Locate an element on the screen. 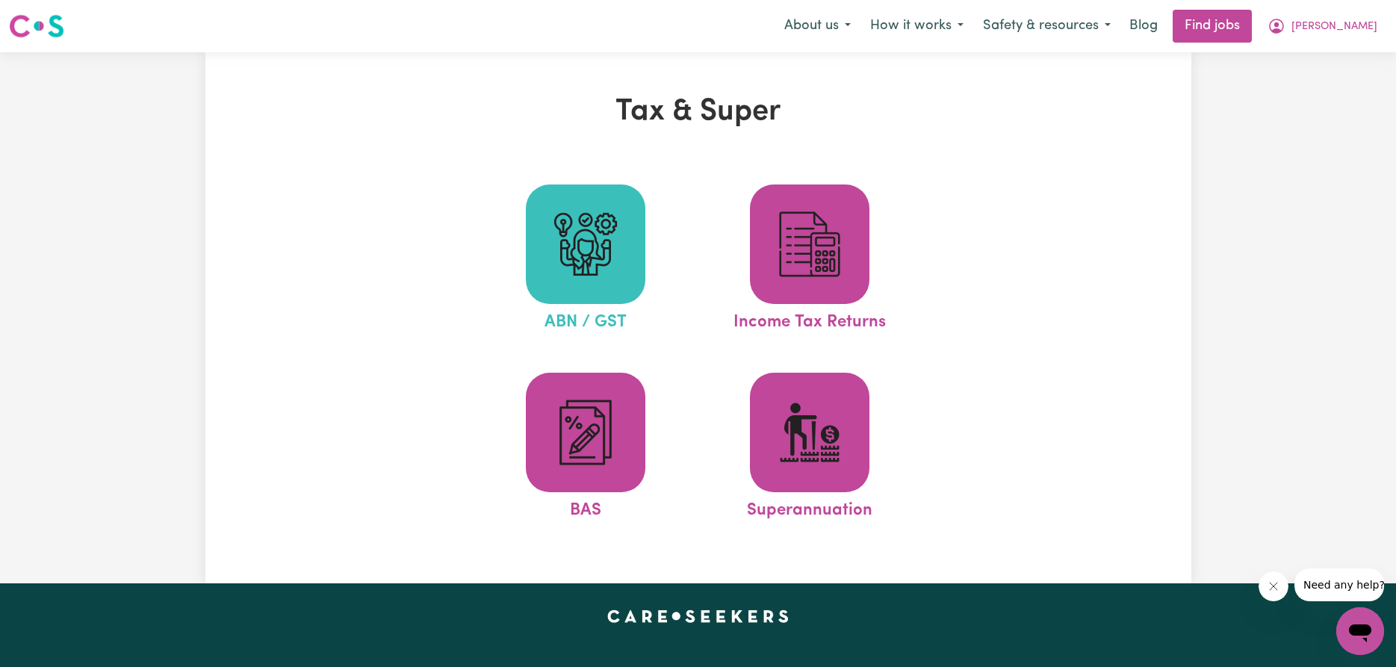 The image size is (1396, 667). a: Careseekers home page is located at coordinates (698, 616).